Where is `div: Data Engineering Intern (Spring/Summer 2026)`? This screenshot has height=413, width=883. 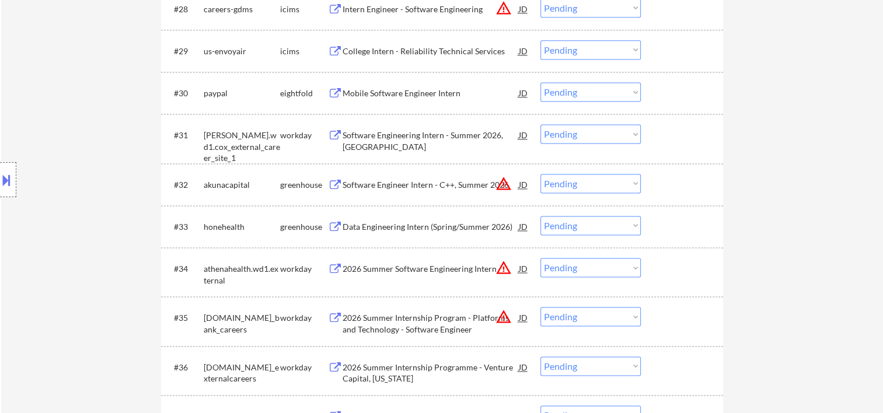 div: Data Engineering Intern (Spring/Summer 2026) is located at coordinates (431, 227).